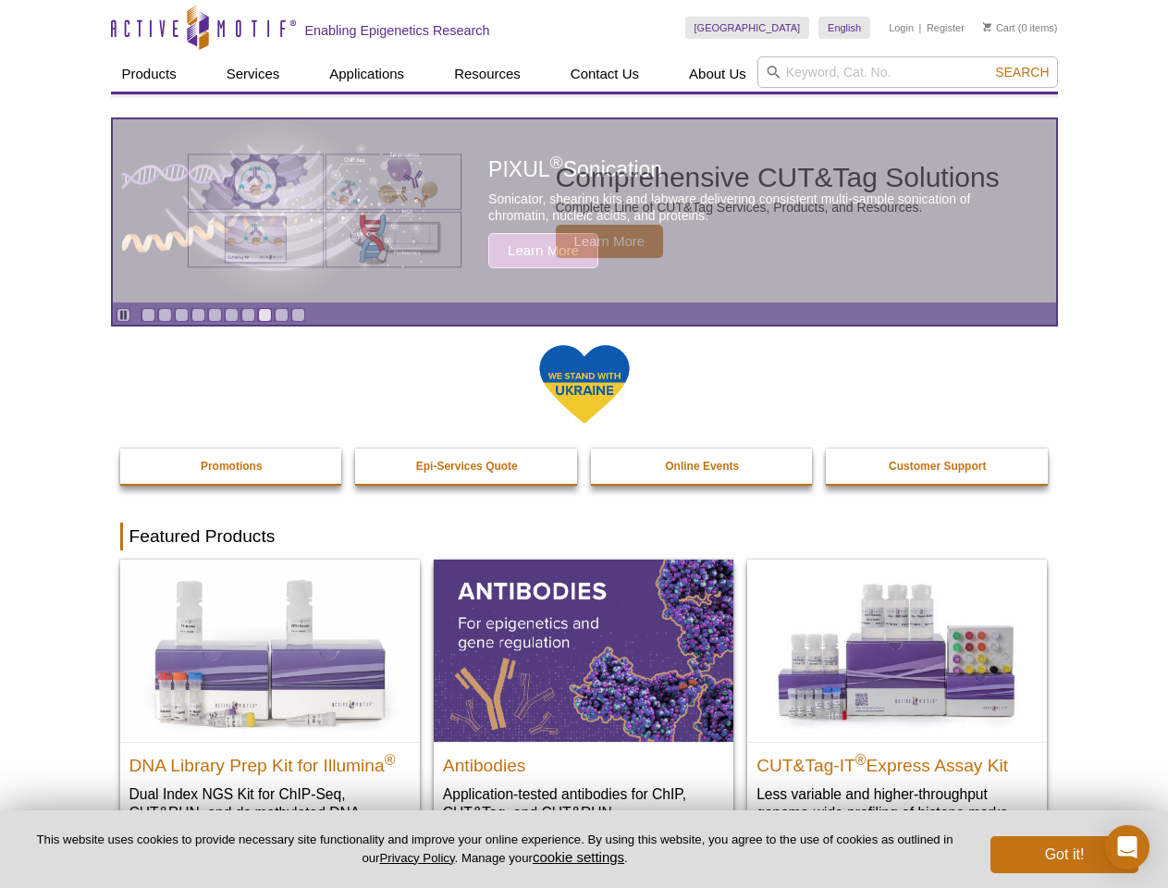  What do you see at coordinates (270, 650) in the screenshot?
I see `img: DNA Library Prep Kit for Illumina` at bounding box center [270, 650].